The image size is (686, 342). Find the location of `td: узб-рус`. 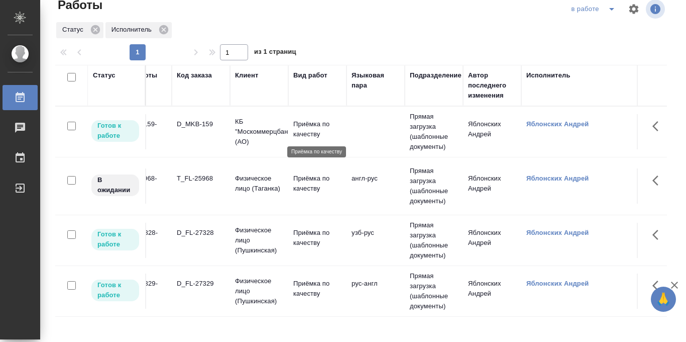

td: узб-рус is located at coordinates (376, 240).